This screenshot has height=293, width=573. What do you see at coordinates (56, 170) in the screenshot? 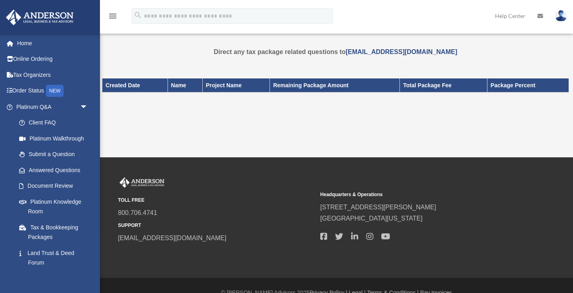
I see `a: Answered Questions` at bounding box center [56, 170].